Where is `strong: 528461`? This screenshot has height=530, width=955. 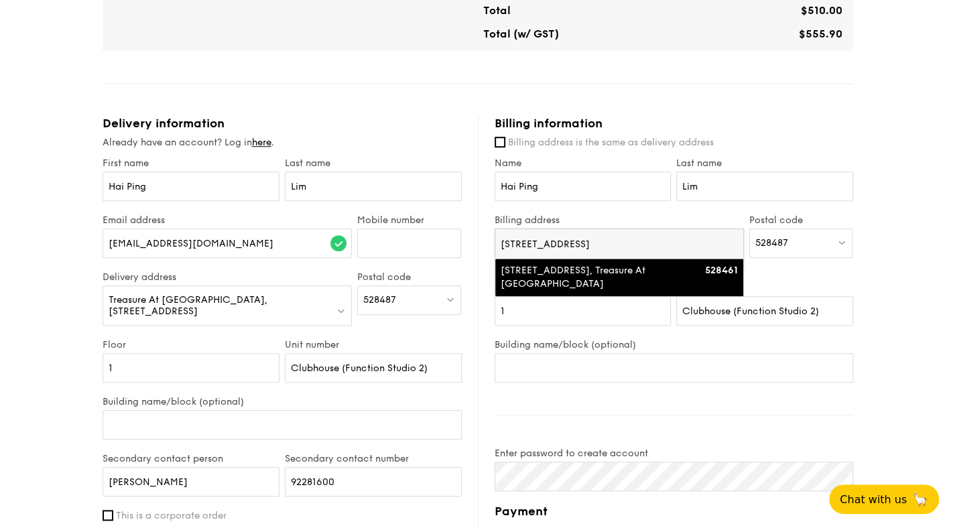
strong: 528461 is located at coordinates (721, 270).